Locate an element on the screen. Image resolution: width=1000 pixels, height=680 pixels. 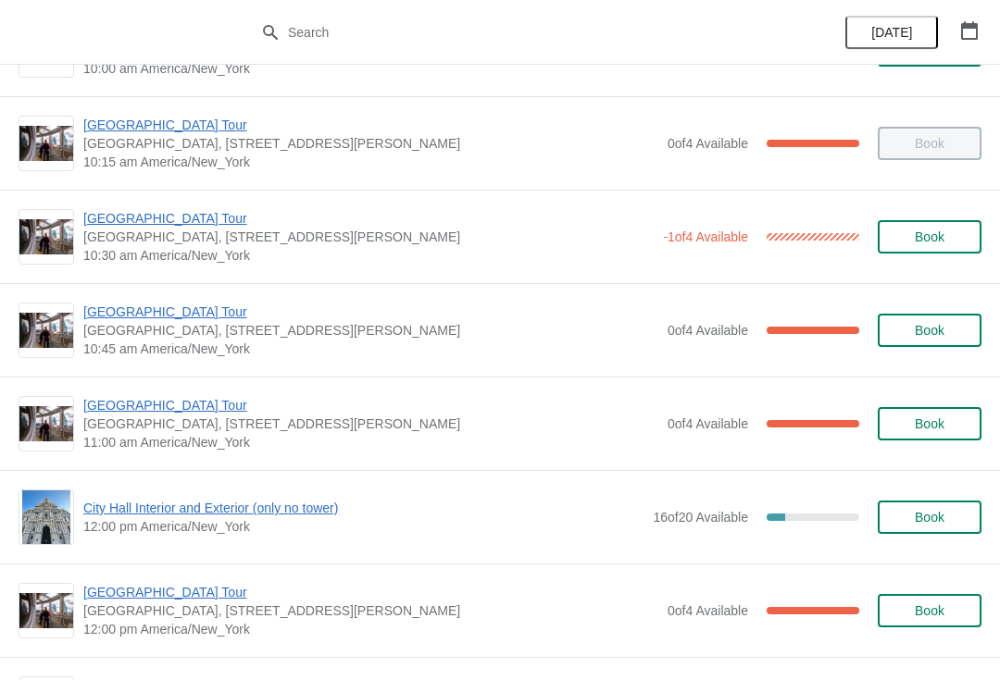
span: 10:30 am America/New_York is located at coordinates (368, 255).